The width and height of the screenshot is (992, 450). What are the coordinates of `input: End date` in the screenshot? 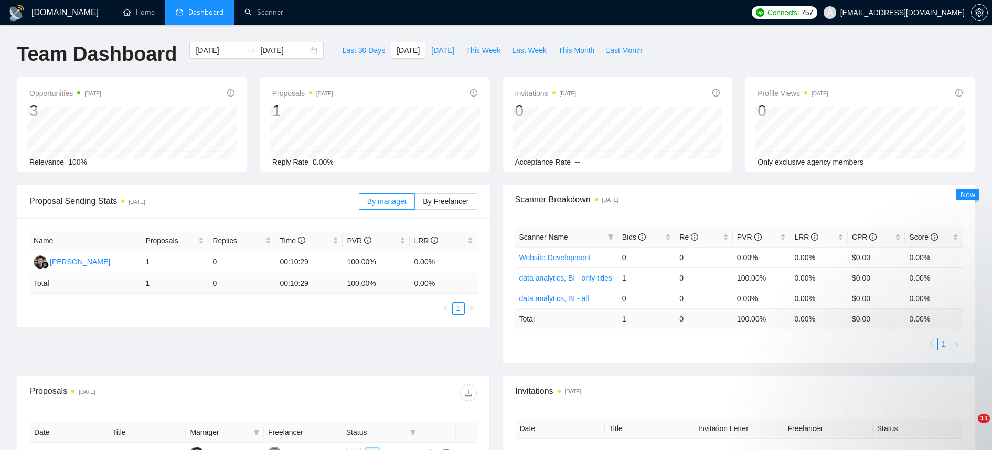 It's located at (284, 50).